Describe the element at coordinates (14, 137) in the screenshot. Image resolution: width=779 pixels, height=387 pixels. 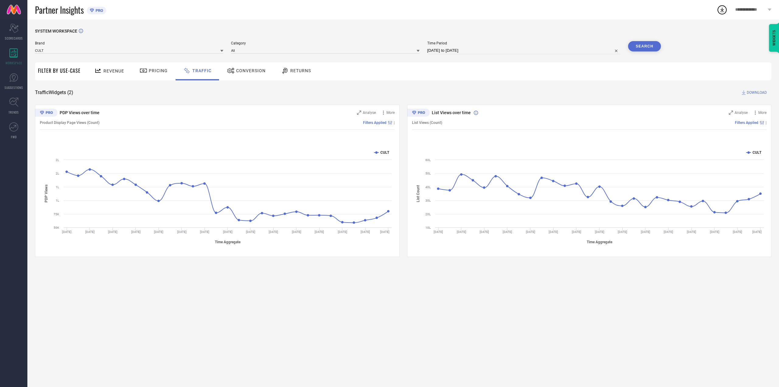
I see `span: FWD` at that location.